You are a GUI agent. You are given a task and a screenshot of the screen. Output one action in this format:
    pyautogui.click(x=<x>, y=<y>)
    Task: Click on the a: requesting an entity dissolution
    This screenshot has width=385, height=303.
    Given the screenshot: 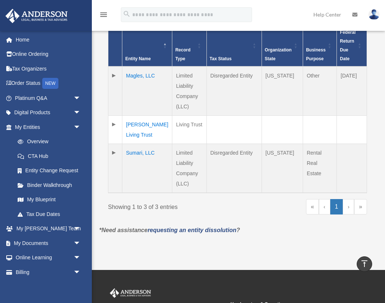 What is the action you would take?
    pyautogui.click(x=192, y=230)
    